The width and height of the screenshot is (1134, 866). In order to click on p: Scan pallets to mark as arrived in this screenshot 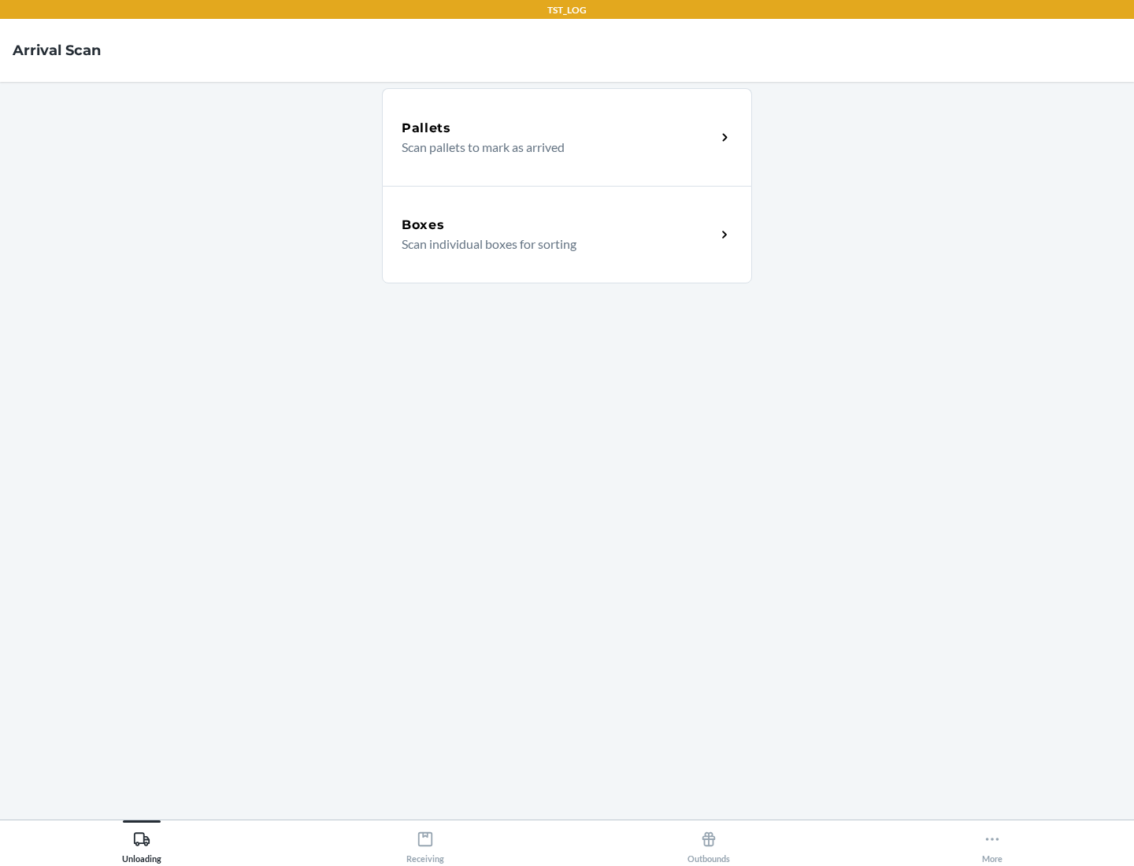, I will do `click(552, 147)`.